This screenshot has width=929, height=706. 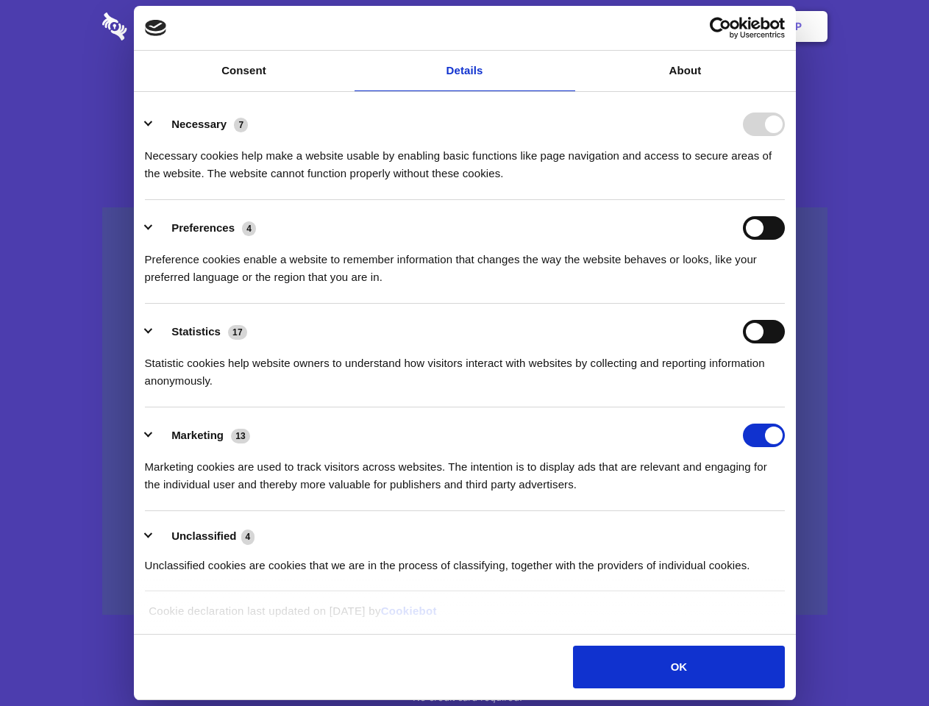 I want to click on span: 13, so click(x=241, y=436).